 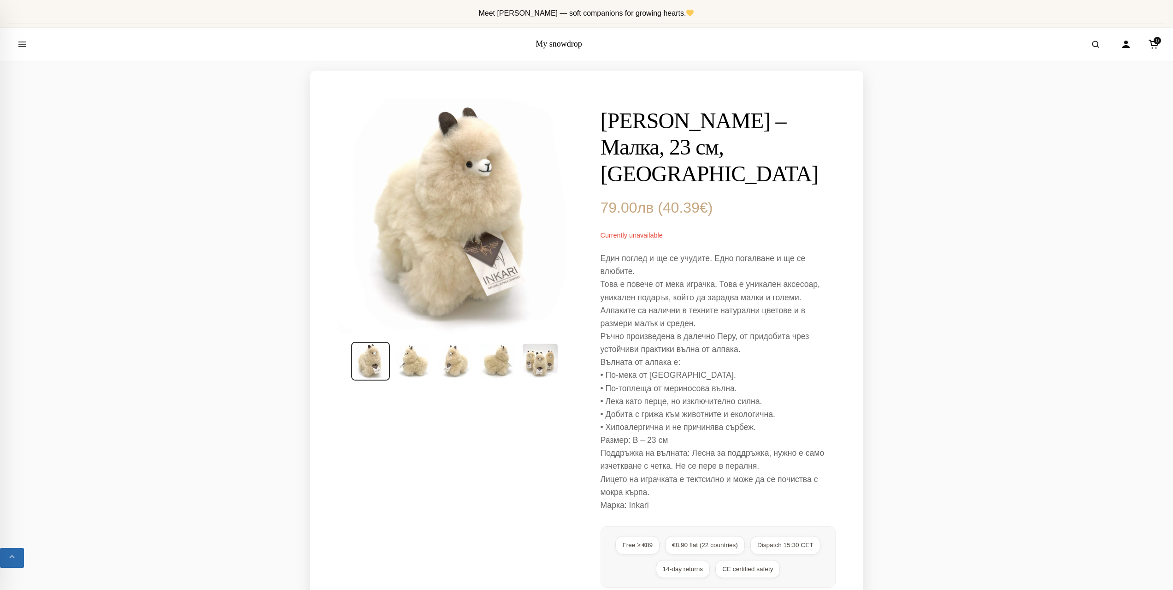 I want to click on p: Ръчно произведена в далечно Перу, от придобита чрез устойчиви практики вълна от алпака., so click(x=718, y=342).